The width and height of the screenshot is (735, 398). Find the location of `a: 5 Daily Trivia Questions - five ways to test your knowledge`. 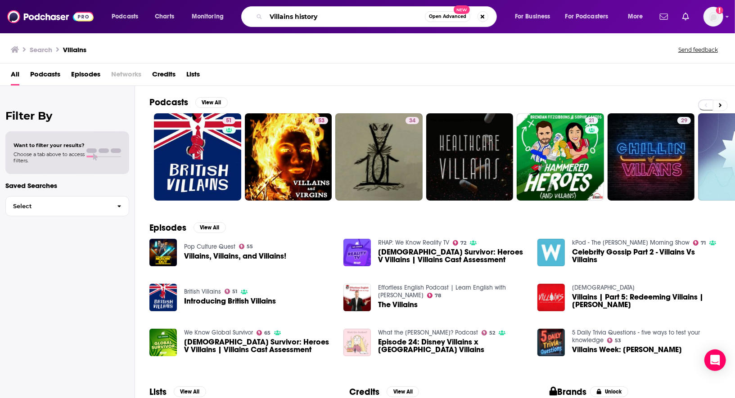

a: 5 Daily Trivia Questions - five ways to test your knowledge is located at coordinates (636, 336).